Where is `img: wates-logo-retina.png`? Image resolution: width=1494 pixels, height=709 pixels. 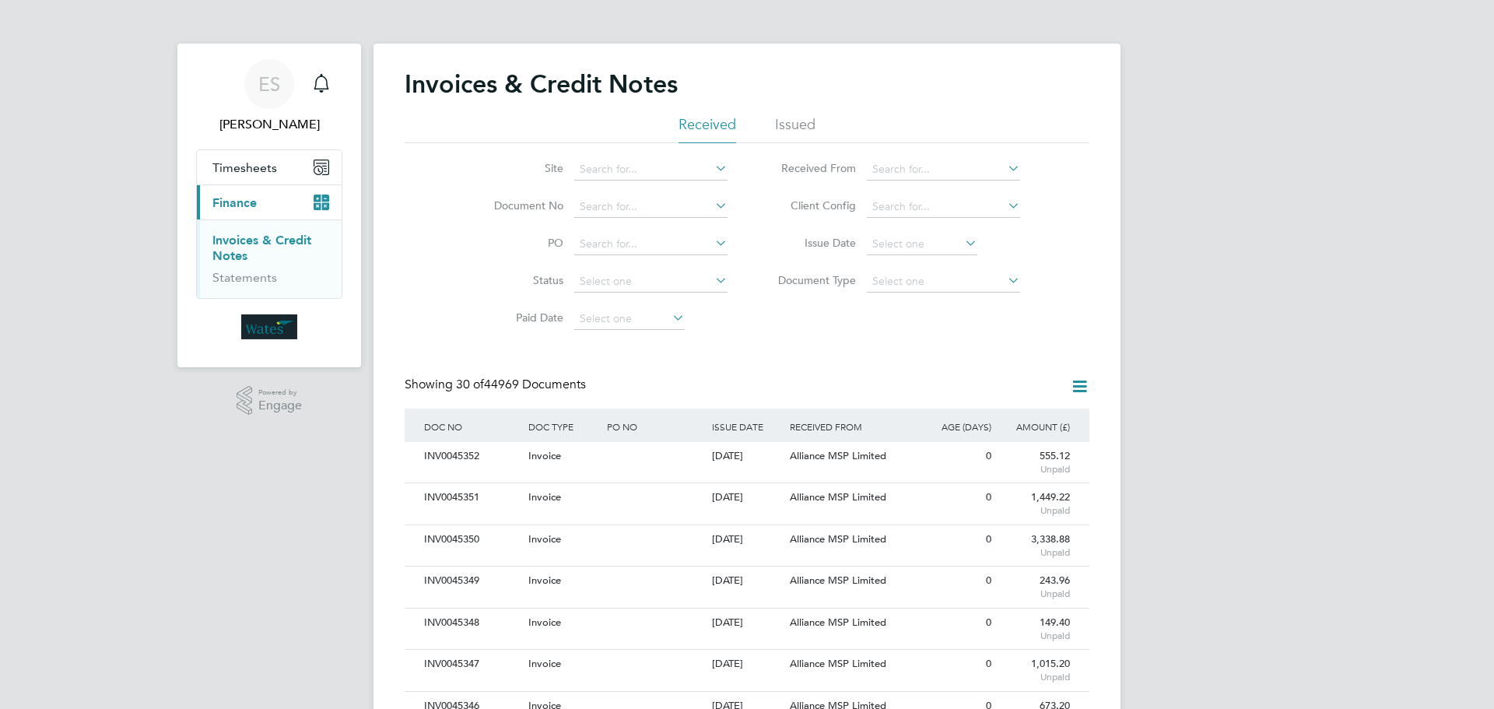
img: wates-logo-retina.png is located at coordinates (269, 327).